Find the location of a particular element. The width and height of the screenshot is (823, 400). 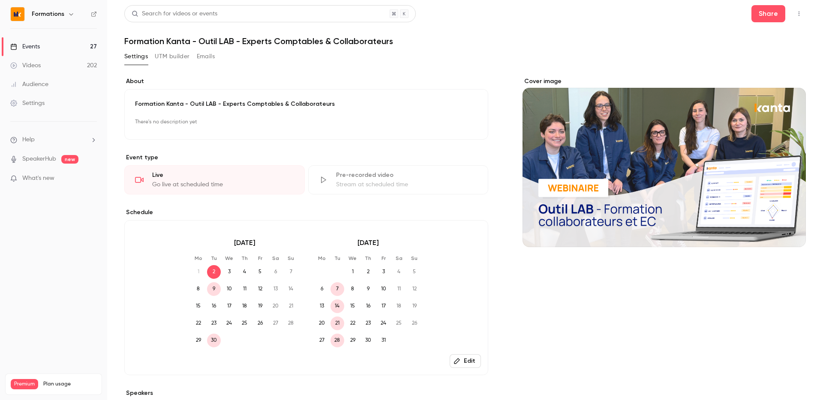

p: Event type is located at coordinates (306, 158).